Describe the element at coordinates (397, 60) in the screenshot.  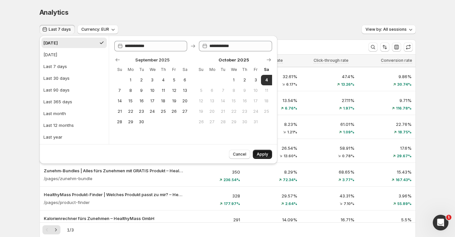
I see `span: Conversion rate` at that location.